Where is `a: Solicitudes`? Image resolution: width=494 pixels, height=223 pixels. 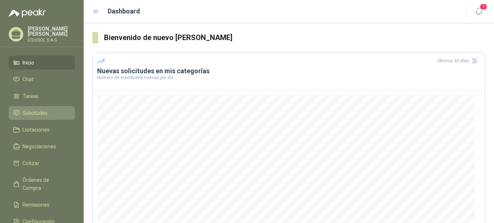
a: Solicitudes is located at coordinates (42, 113).